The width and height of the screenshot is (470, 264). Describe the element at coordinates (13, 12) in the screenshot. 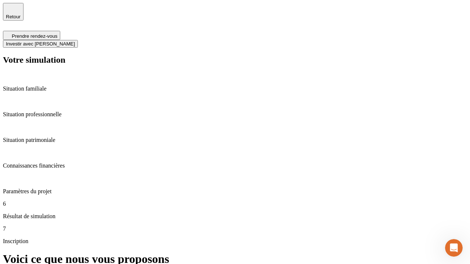

I see `button: Retour` at that location.